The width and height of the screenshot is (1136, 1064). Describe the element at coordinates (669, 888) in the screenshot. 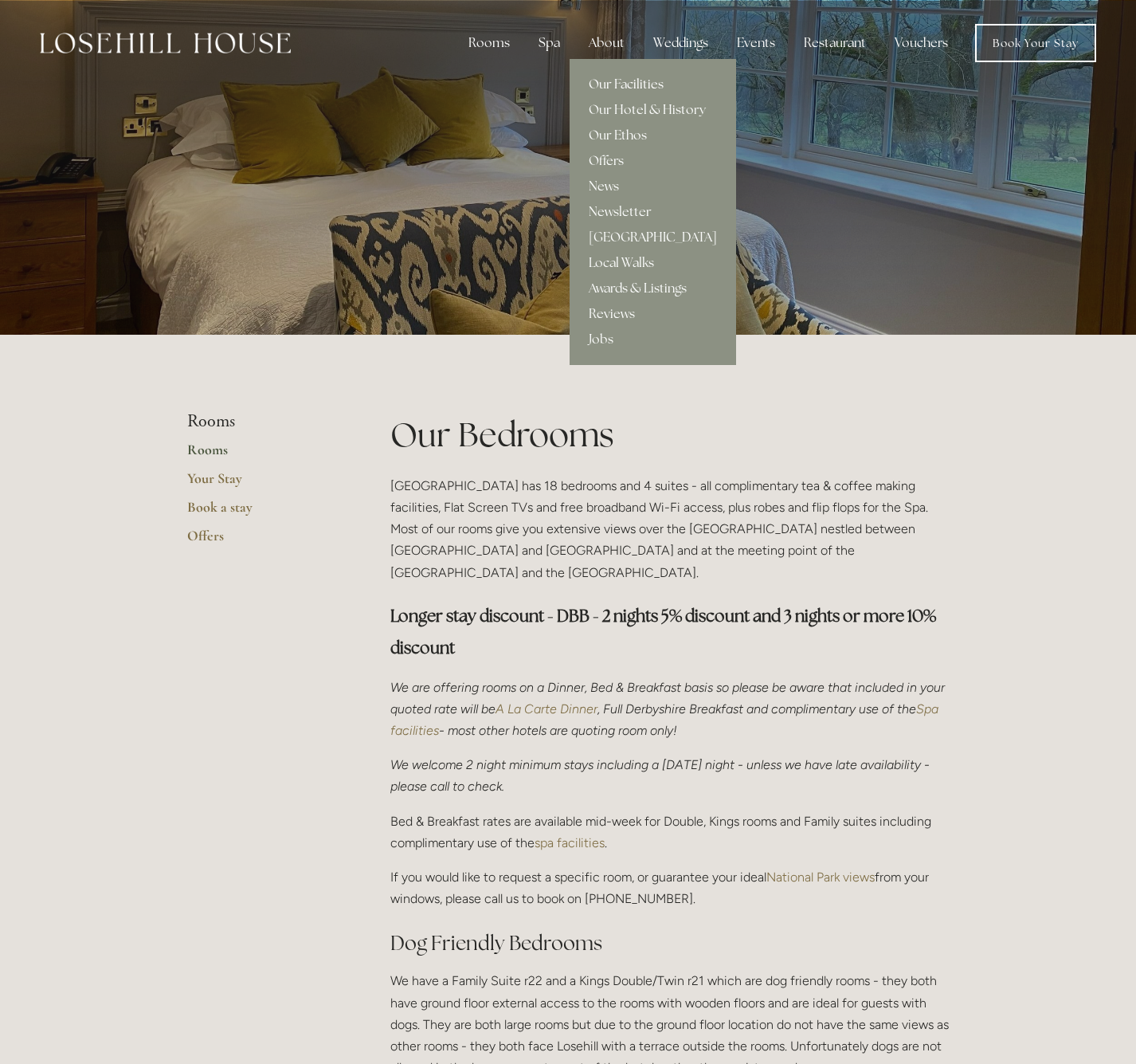

I see `p: If you would like to request a specific room, or guarantee your ideal from your windows, please c...` at that location.